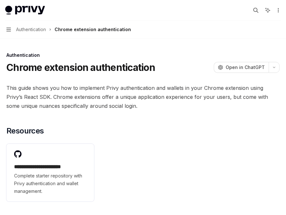 This screenshot has width=286, height=215. What do you see at coordinates (277, 10) in the screenshot?
I see `button: More actions` at bounding box center [277, 10].